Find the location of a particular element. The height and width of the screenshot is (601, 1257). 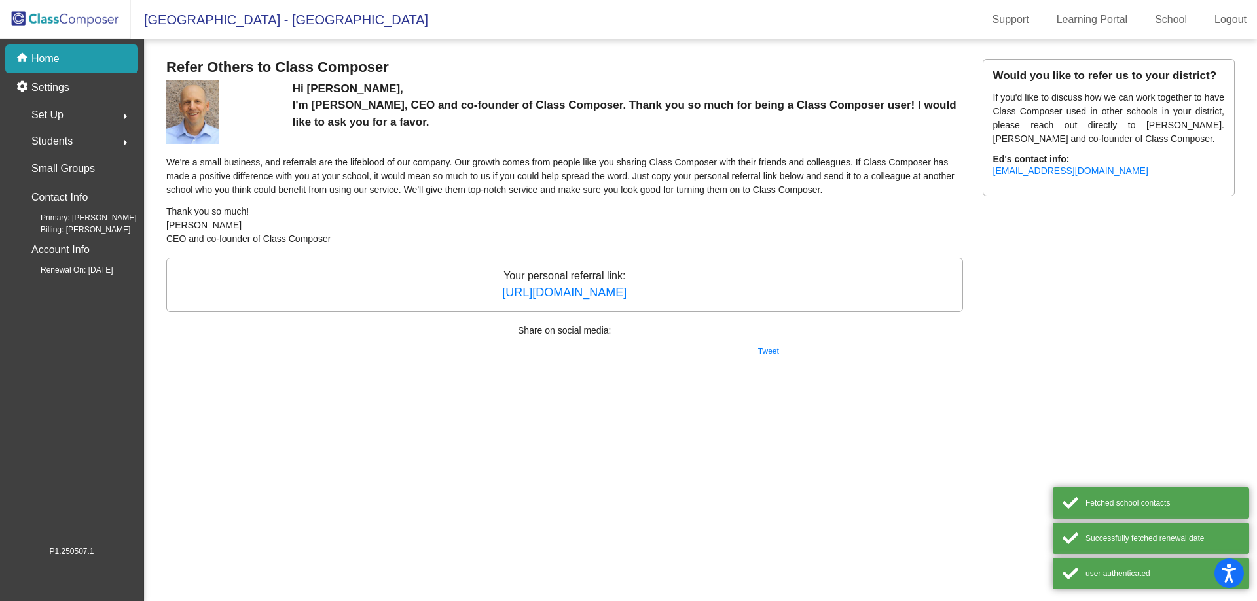

a: Logout is located at coordinates (1230, 20).